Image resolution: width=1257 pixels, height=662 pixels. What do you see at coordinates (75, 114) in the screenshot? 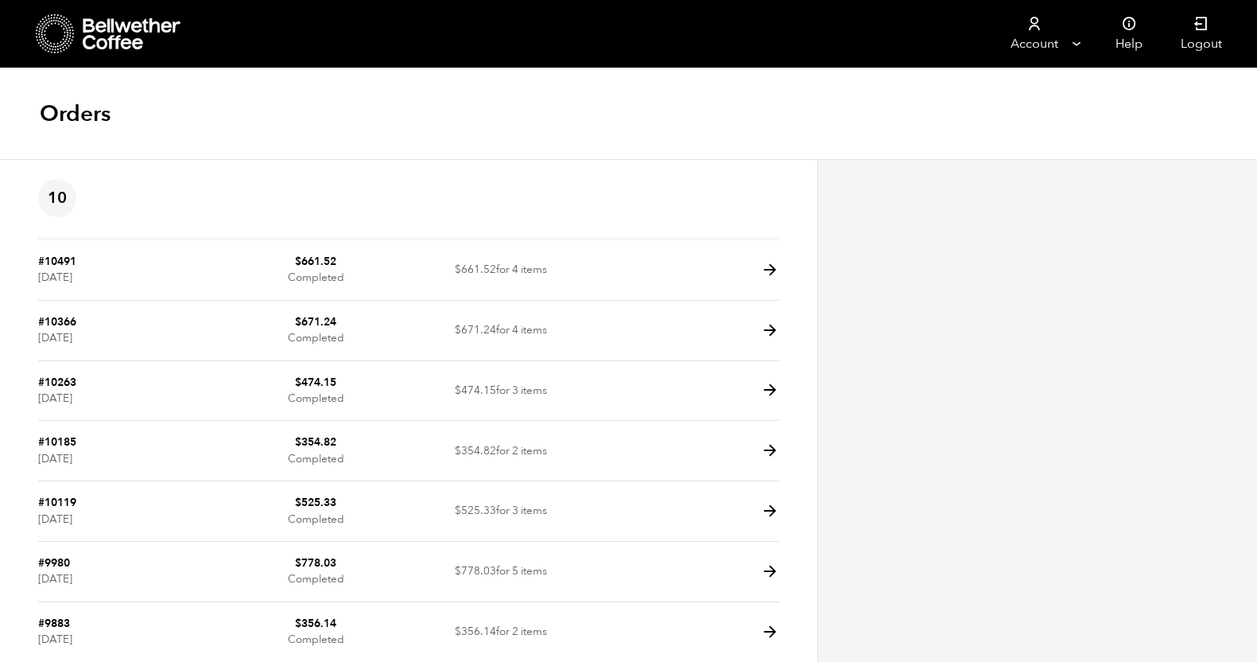
I see `h1: Orders` at bounding box center [75, 114].